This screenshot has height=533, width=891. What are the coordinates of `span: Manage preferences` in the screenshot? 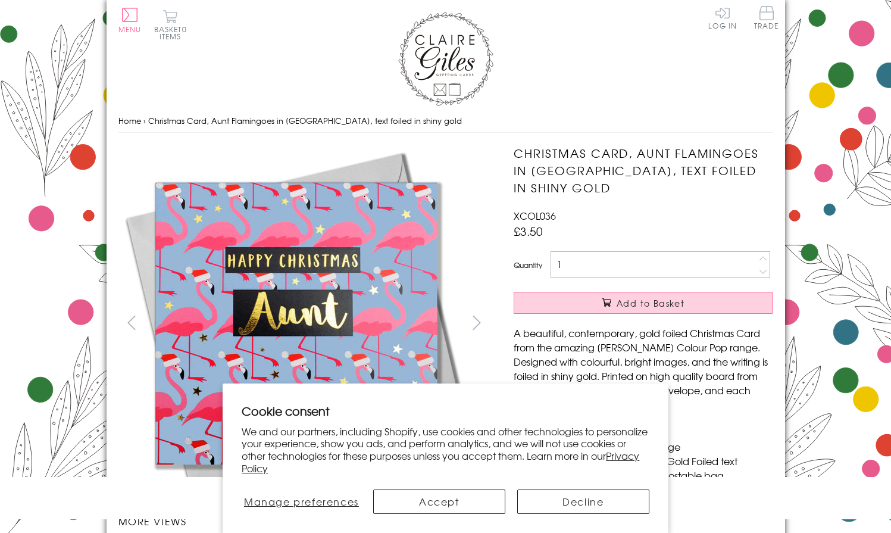 It's located at (301, 501).